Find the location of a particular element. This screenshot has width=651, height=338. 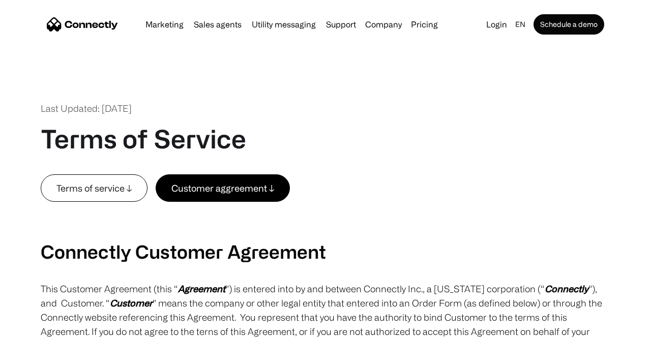

div: Customer aggreement ↓ is located at coordinates (223, 188).